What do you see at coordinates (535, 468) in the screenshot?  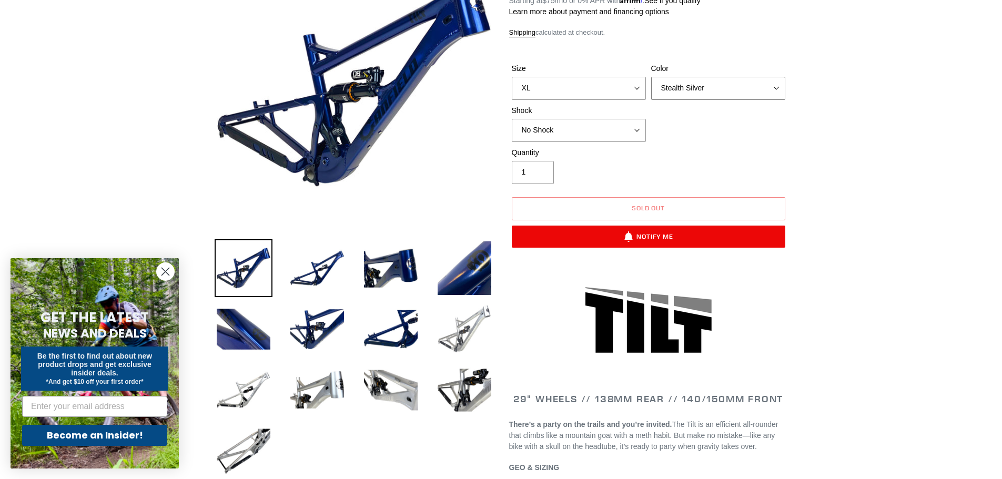 I see `span: GEO & SIZING` at bounding box center [535, 468].